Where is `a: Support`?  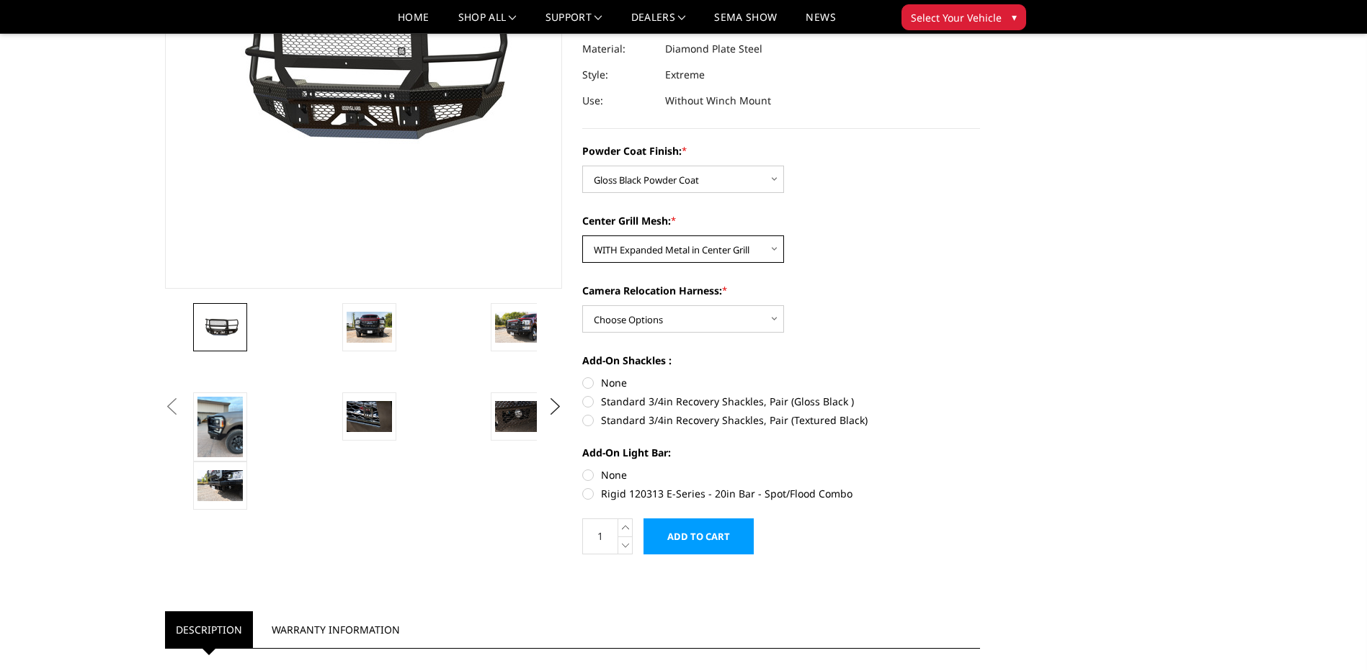 a: Support is located at coordinates (573, 22).